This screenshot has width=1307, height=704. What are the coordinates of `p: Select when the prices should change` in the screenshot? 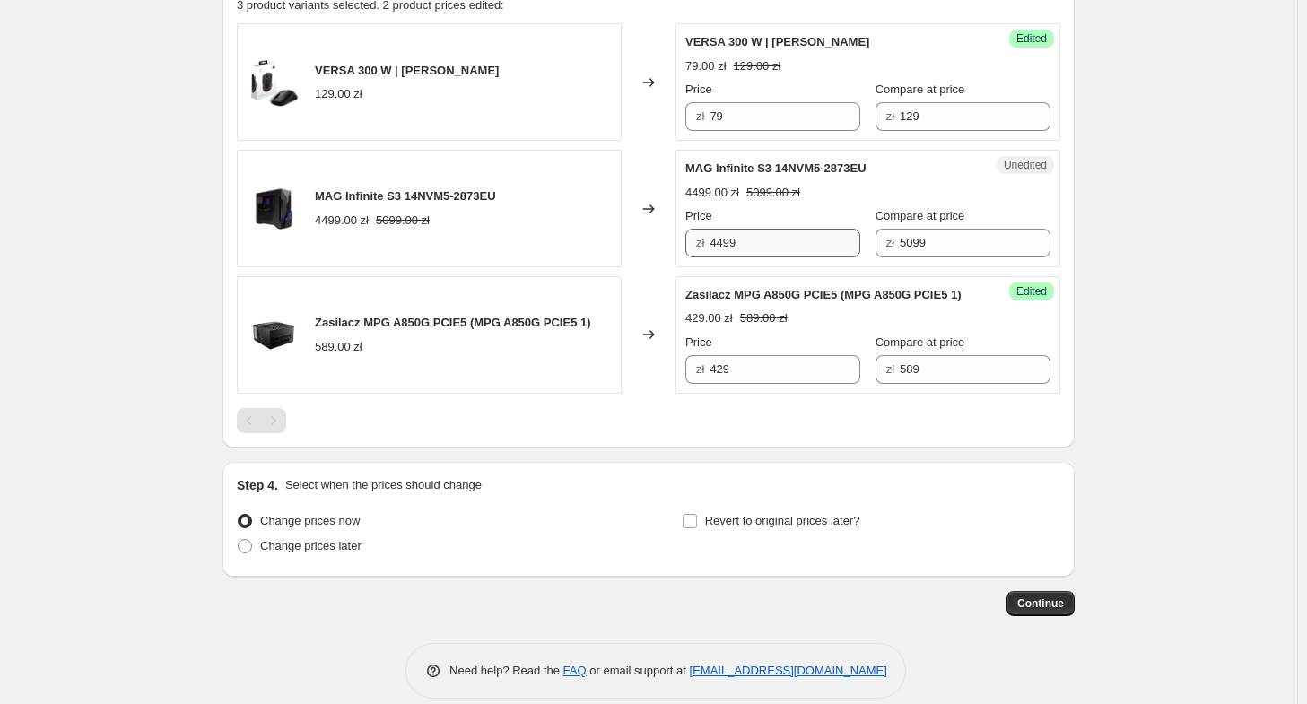 It's located at (383, 485).